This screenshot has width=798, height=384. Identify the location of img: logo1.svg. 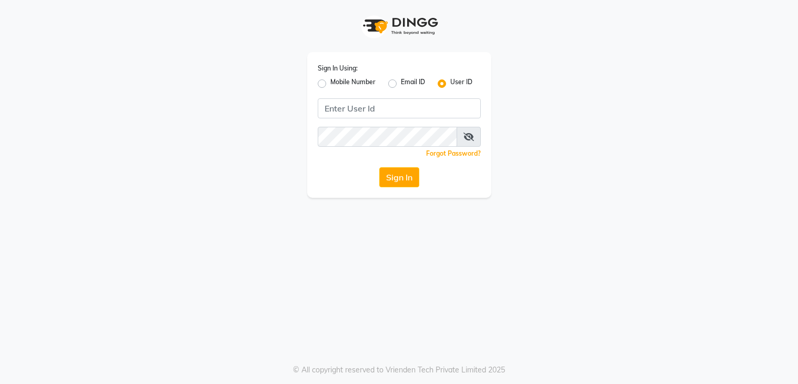
(399, 26).